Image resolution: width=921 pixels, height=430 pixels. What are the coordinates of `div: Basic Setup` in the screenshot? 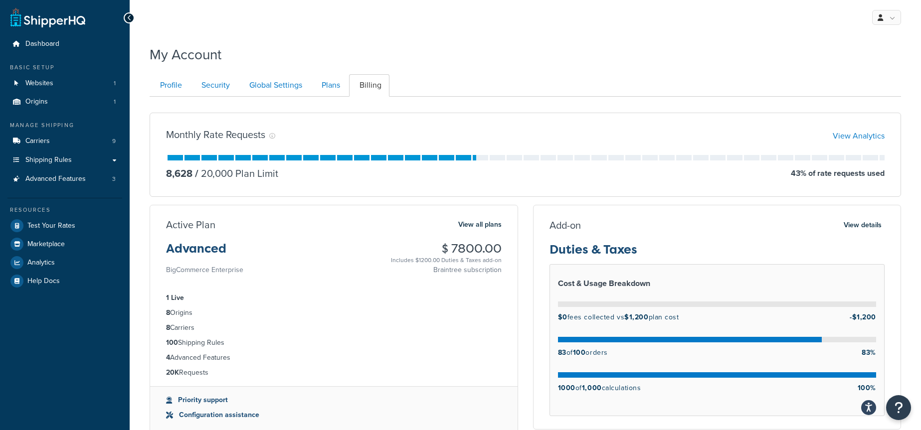 It's located at (65, 67).